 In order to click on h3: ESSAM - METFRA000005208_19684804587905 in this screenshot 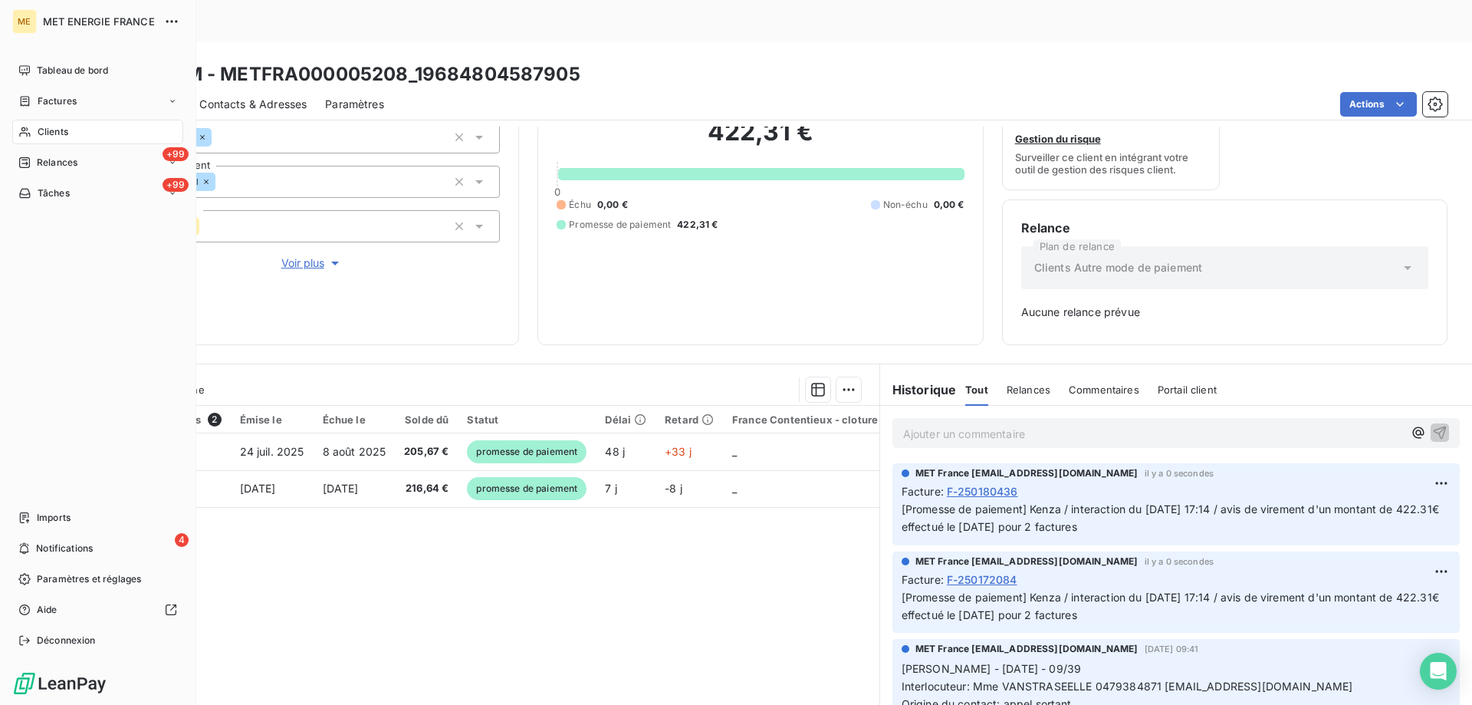, I will do `click(357, 74)`.